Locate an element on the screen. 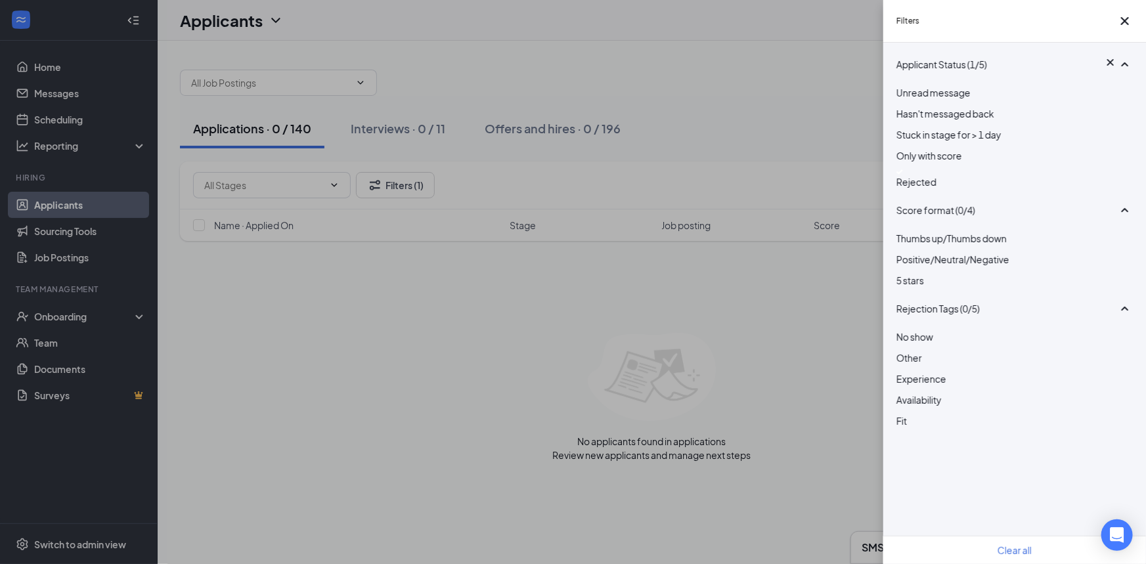  button: Clear all is located at coordinates (1014, 550).